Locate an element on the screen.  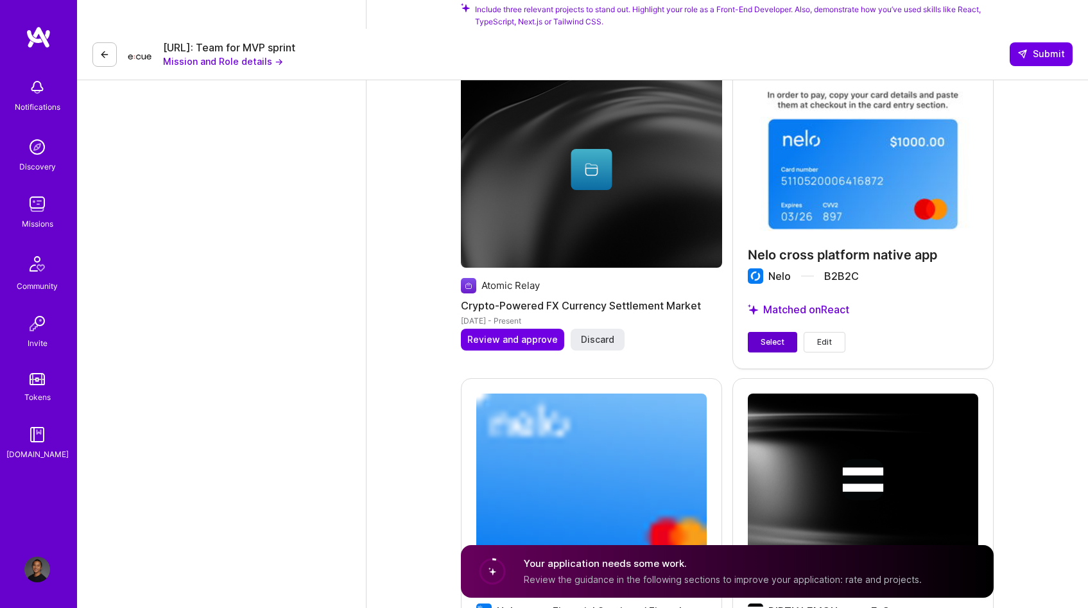
button: Mission and Role details → is located at coordinates (223, 61).